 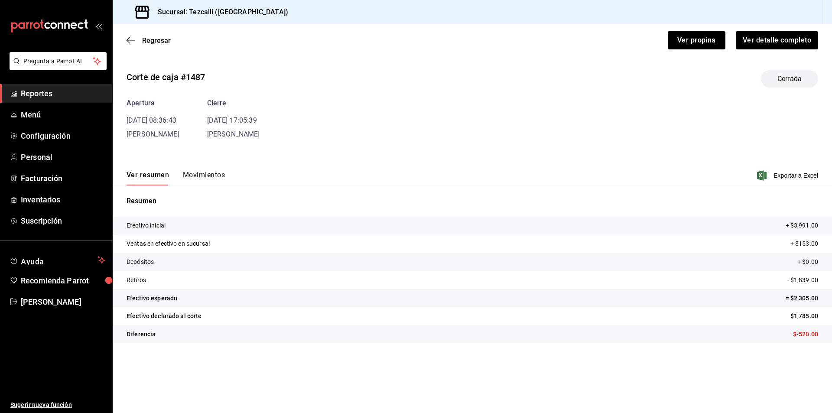 What do you see at coordinates (789, 176) in the screenshot?
I see `button: Exportar a Excel` at bounding box center [789, 176].